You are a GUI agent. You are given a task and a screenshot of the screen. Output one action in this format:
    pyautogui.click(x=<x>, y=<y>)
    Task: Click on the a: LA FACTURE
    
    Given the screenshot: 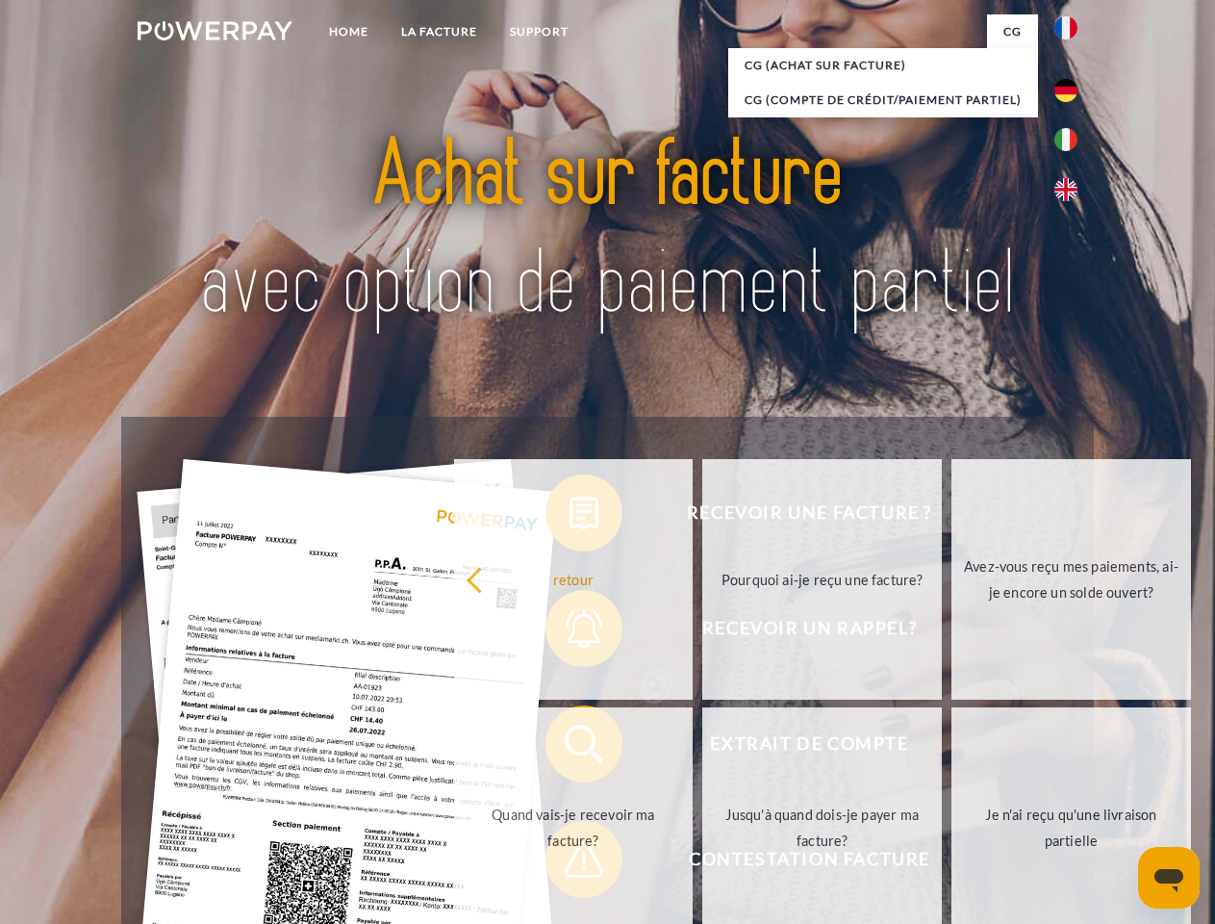 What is the action you would take?
    pyautogui.click(x=439, y=32)
    